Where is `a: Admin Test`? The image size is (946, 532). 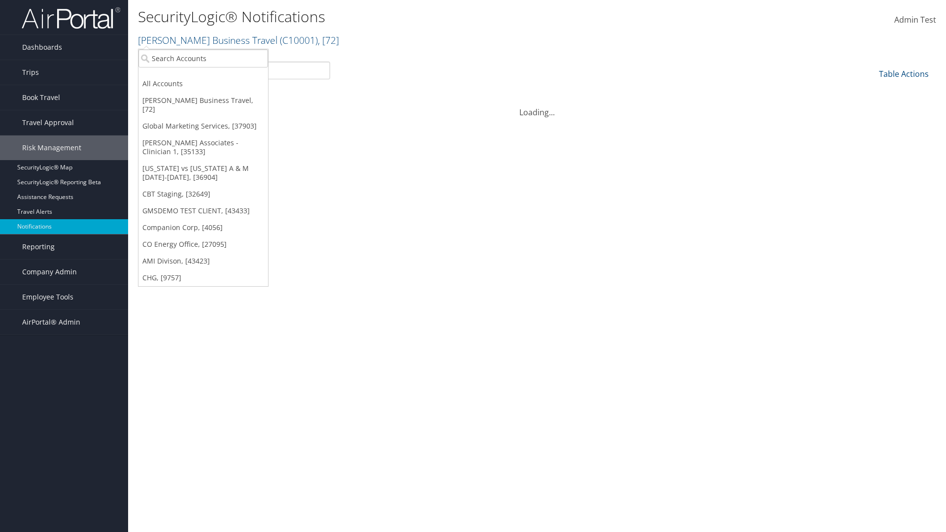
a: Admin Test is located at coordinates (915, 20).